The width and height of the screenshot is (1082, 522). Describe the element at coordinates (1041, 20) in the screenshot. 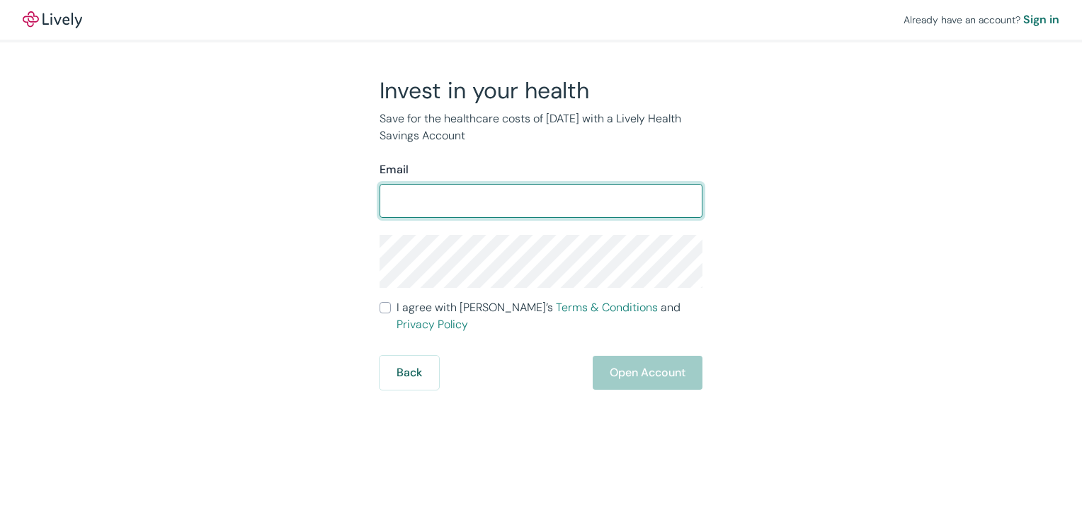

I see `a: Sign in` at that location.